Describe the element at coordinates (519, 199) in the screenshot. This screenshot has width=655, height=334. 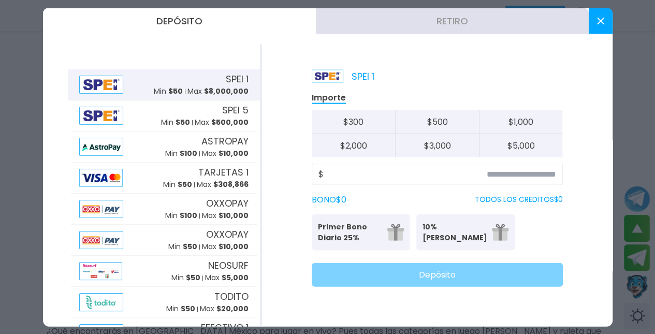
I see `p: TODOS LOS CREDITOS $ 0` at that location.